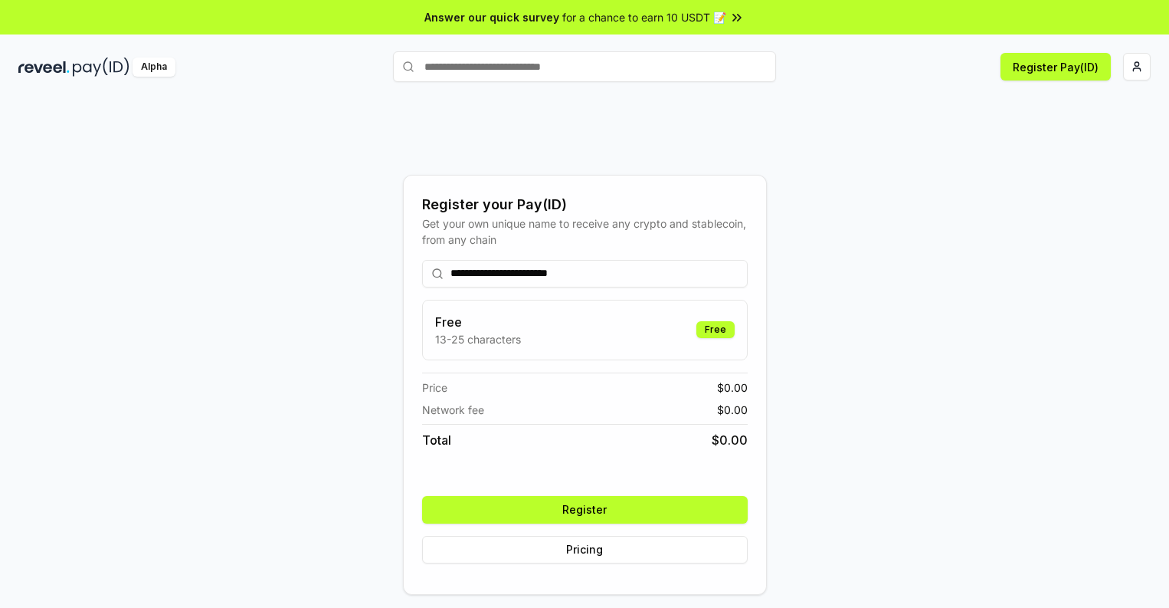 The image size is (1169, 608). Describe the element at coordinates (585, 205) in the screenshot. I see `div: Register your Pay(ID)` at that location.